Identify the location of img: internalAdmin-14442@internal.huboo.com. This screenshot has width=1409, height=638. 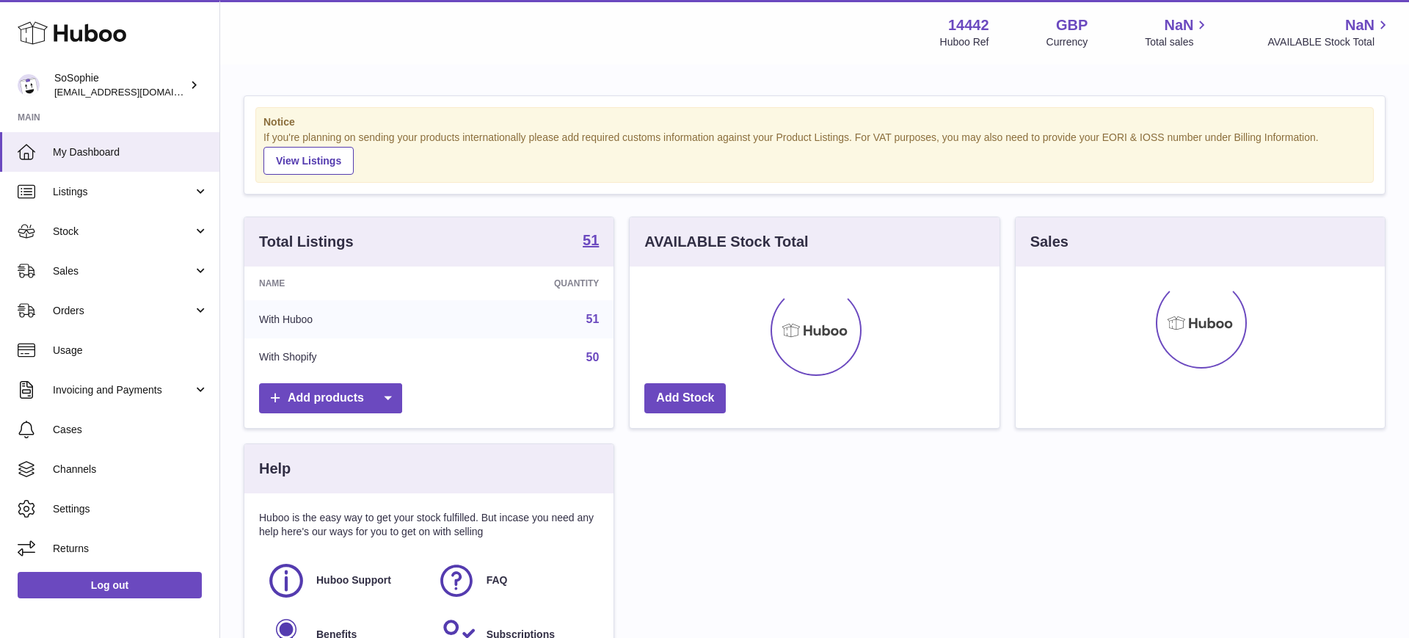
(29, 85).